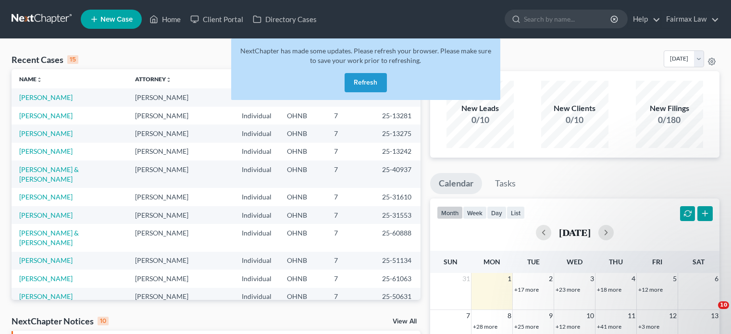 This screenshot has width=731, height=334. I want to click on span: 31, so click(466, 279).